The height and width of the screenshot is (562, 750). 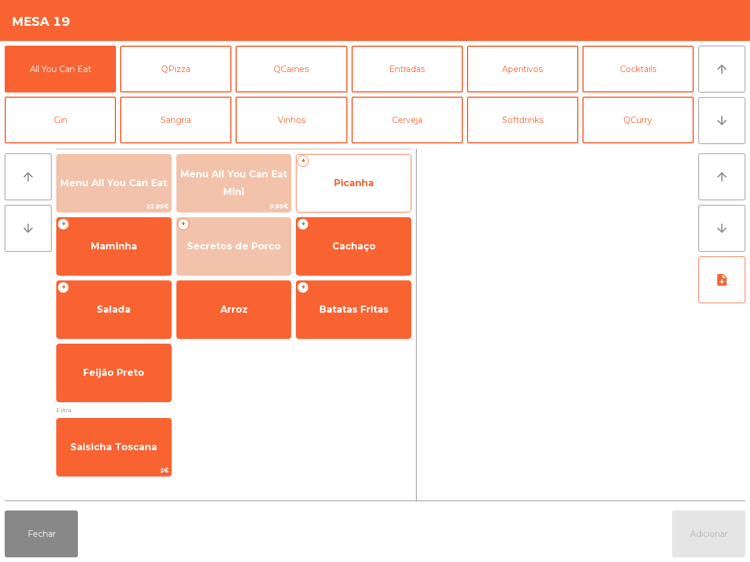 What do you see at coordinates (114, 372) in the screenshot?
I see `span: Feijão Preto` at bounding box center [114, 372].